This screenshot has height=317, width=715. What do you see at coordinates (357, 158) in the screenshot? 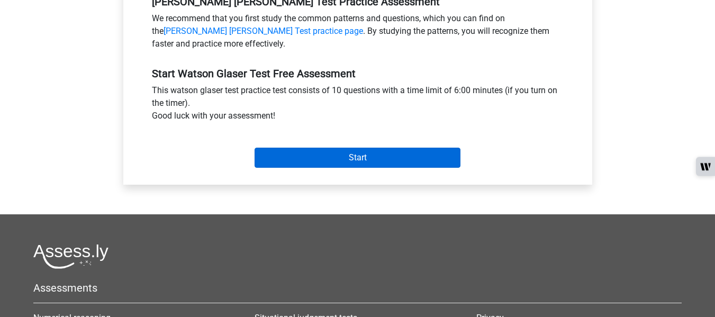
I see `input: Start` at bounding box center [357, 158].